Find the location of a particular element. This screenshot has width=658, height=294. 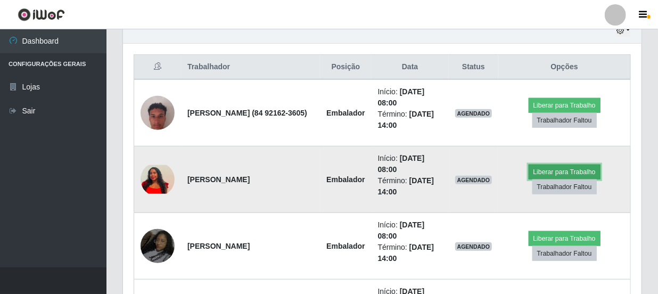

th: Status is located at coordinates (474, 67).